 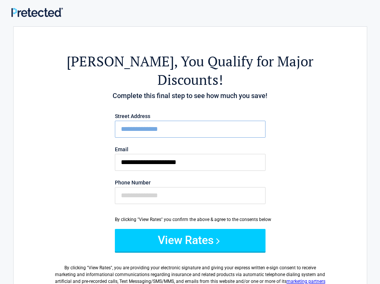 I want to click on button: View Rates, so click(x=190, y=240).